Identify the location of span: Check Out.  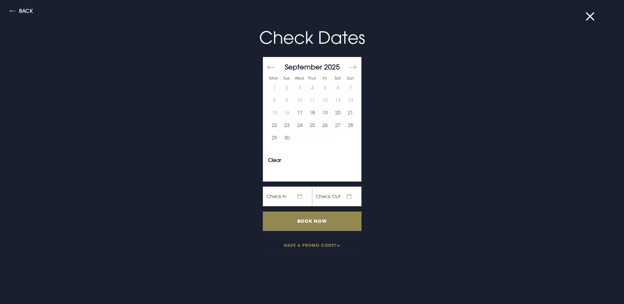
(337, 197).